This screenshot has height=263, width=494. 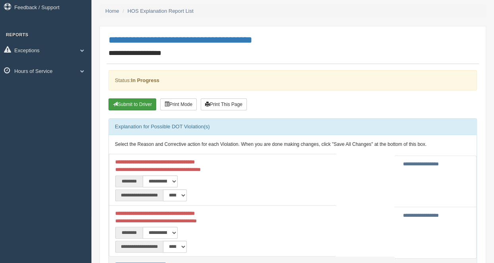 What do you see at coordinates (293, 80) in the screenshot?
I see `div: Status:` at bounding box center [293, 80].